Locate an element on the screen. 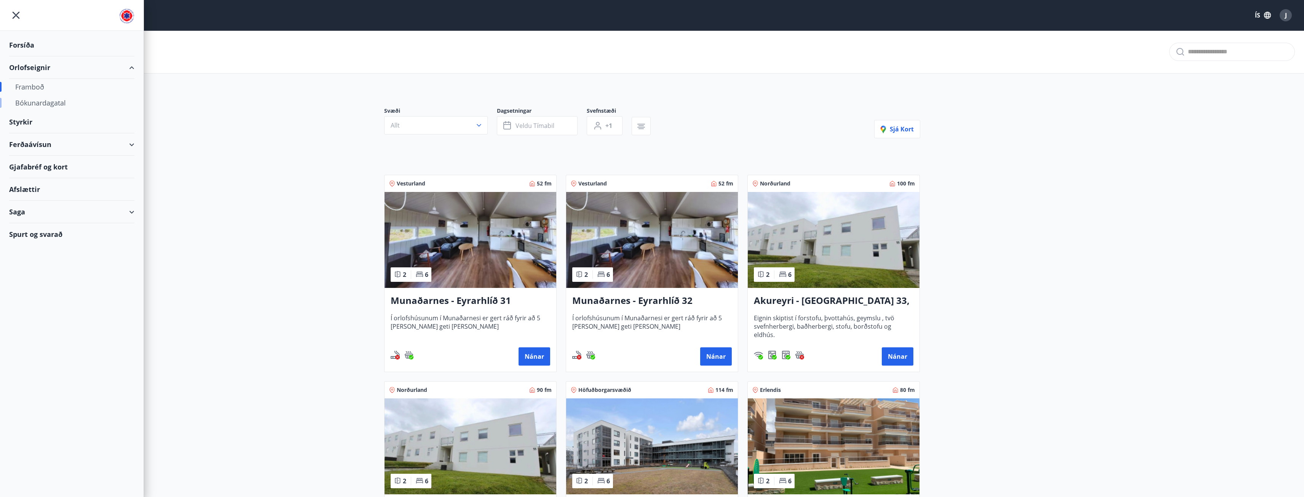  div: Bókunardagatal is located at coordinates (72, 103).